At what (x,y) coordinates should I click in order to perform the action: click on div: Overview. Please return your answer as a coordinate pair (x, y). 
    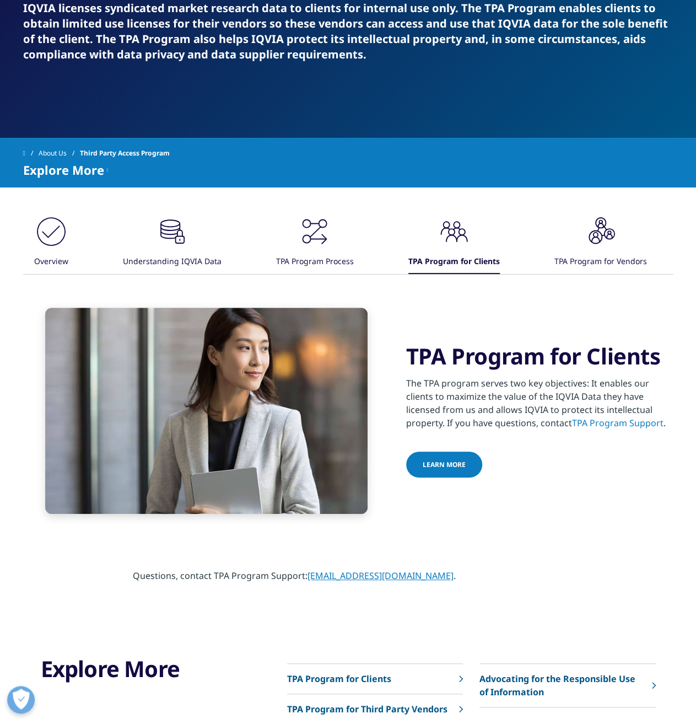
    Looking at the image, I should click on (51, 262).